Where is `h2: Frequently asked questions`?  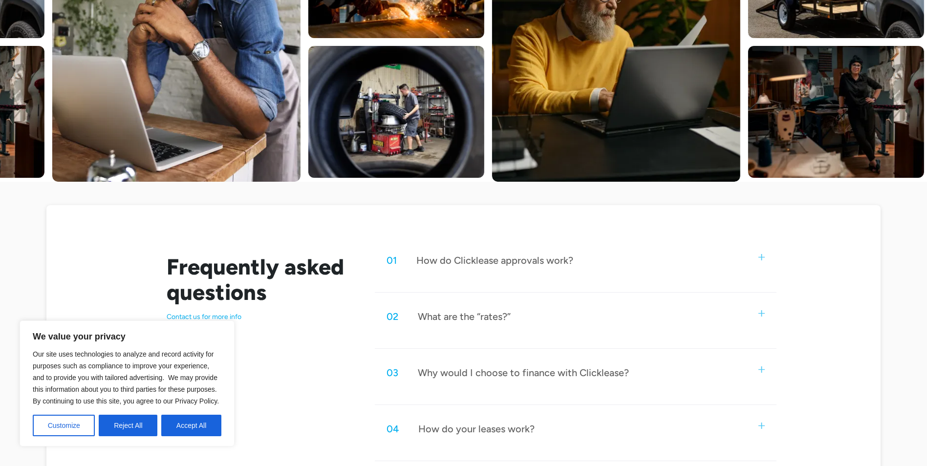
h2: Frequently asked questions is located at coordinates (259, 280).